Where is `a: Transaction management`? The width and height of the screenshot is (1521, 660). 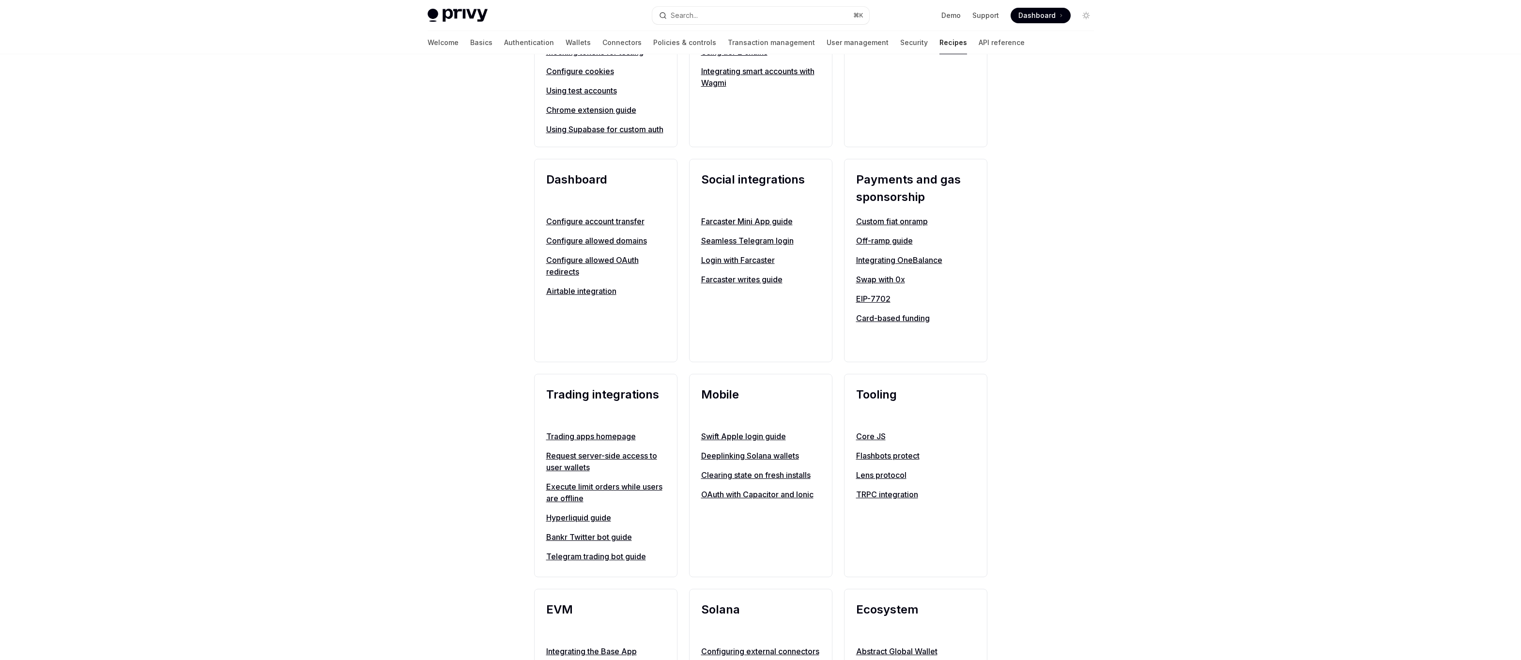 a: Transaction management is located at coordinates (771, 43).